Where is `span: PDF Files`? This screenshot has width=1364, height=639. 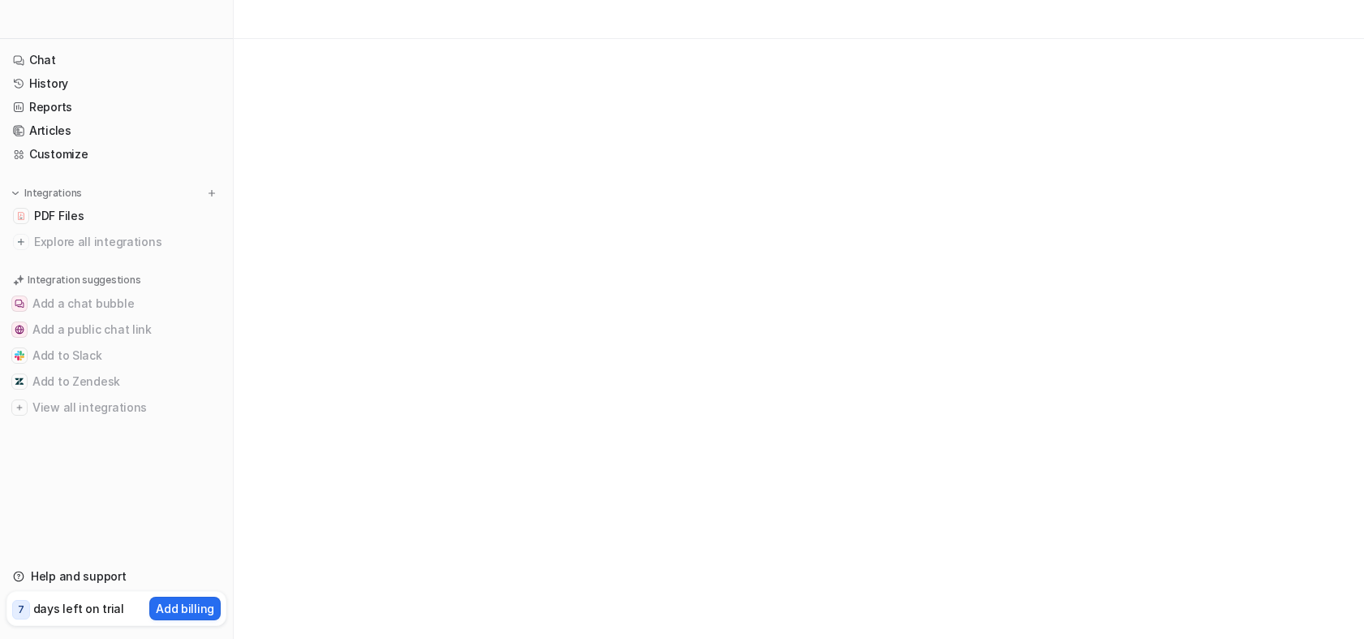
span: PDF Files is located at coordinates (58, 216).